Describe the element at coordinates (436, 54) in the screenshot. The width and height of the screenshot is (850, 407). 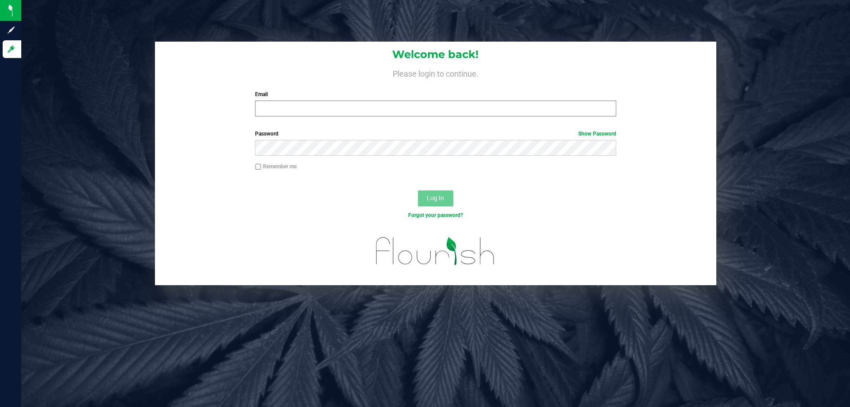
I see `h1: Welcome back!` at that location.